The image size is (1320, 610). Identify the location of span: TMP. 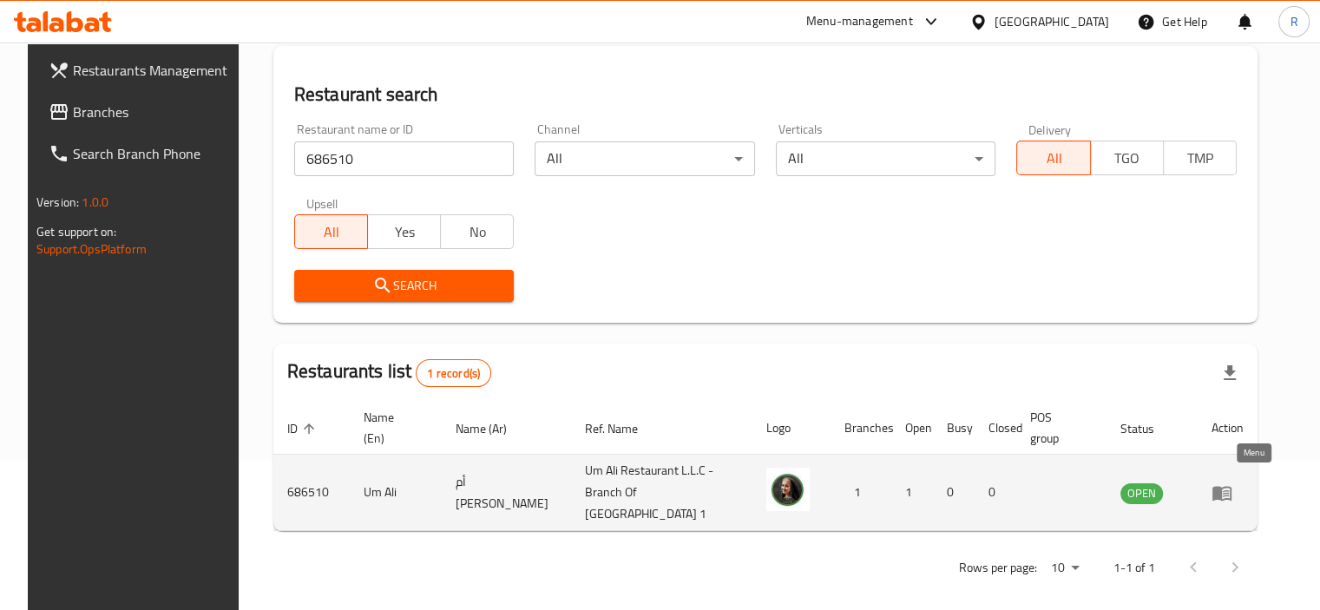
(1200, 158).